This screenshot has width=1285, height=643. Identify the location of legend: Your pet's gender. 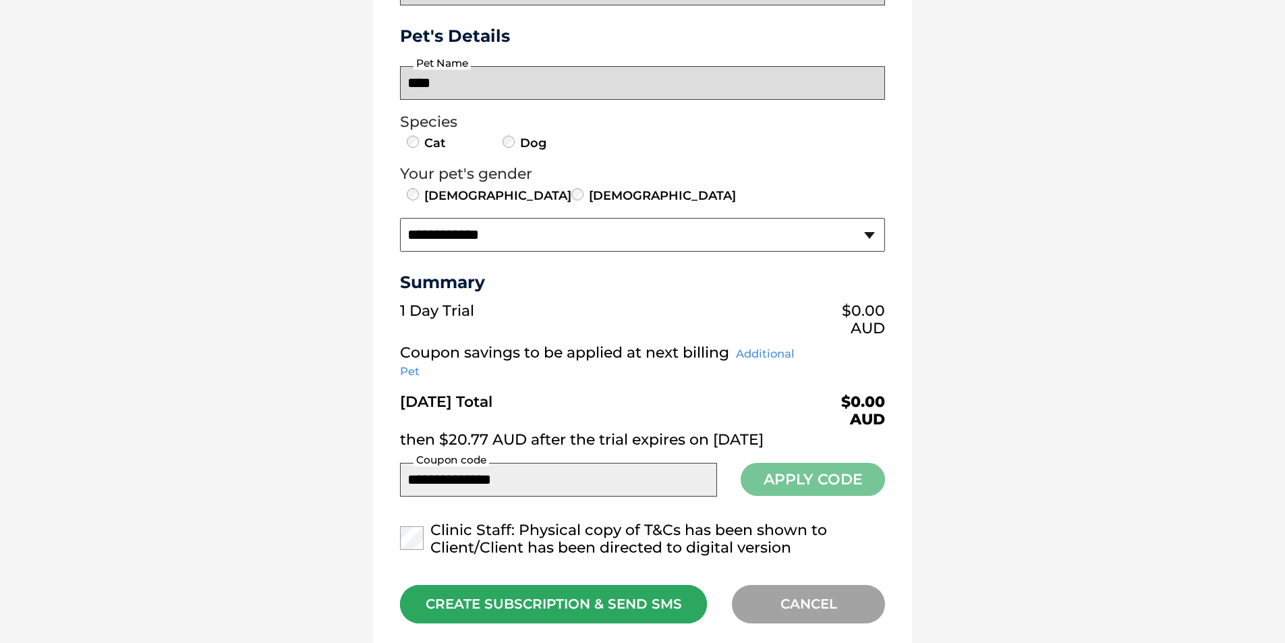
(642, 174).